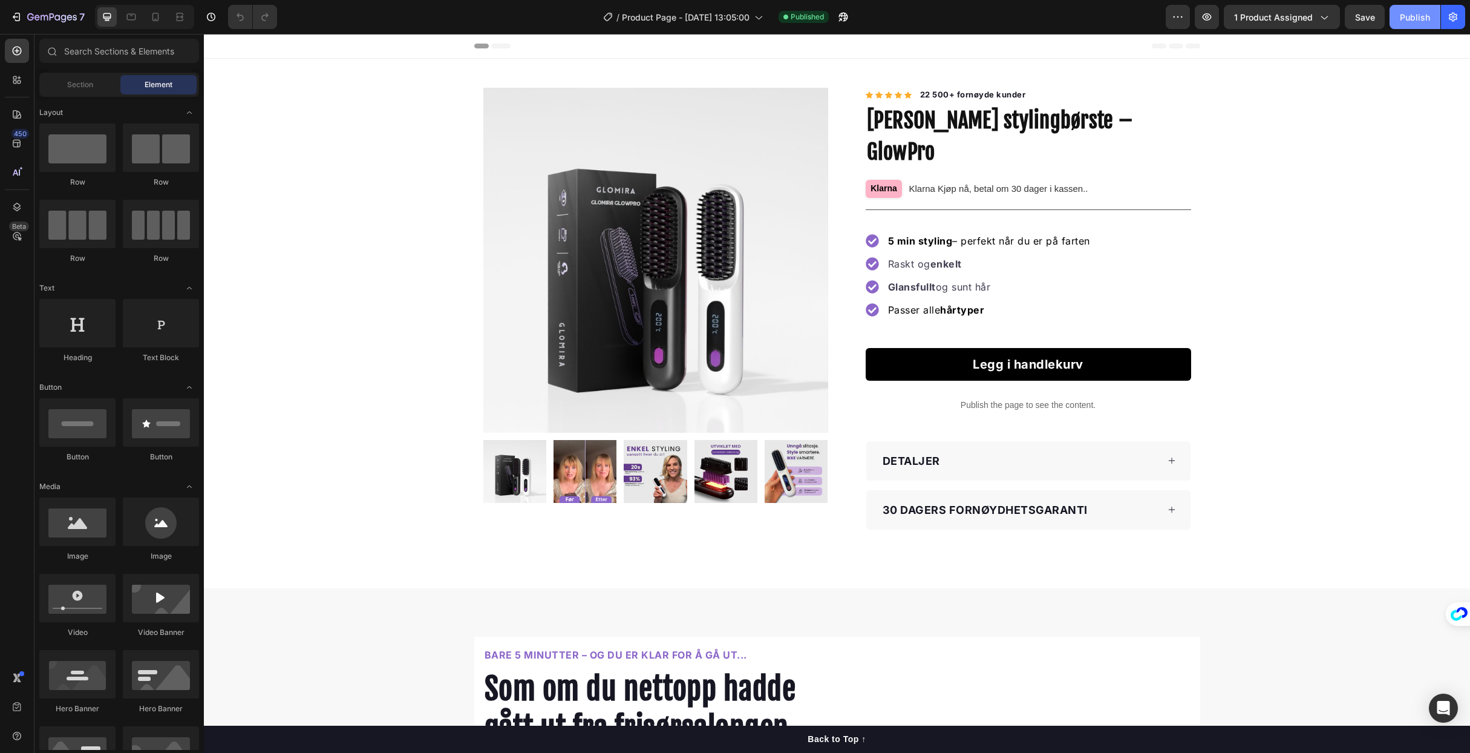  Describe the element at coordinates (161, 632) in the screenshot. I see `div: Video Banner` at that location.